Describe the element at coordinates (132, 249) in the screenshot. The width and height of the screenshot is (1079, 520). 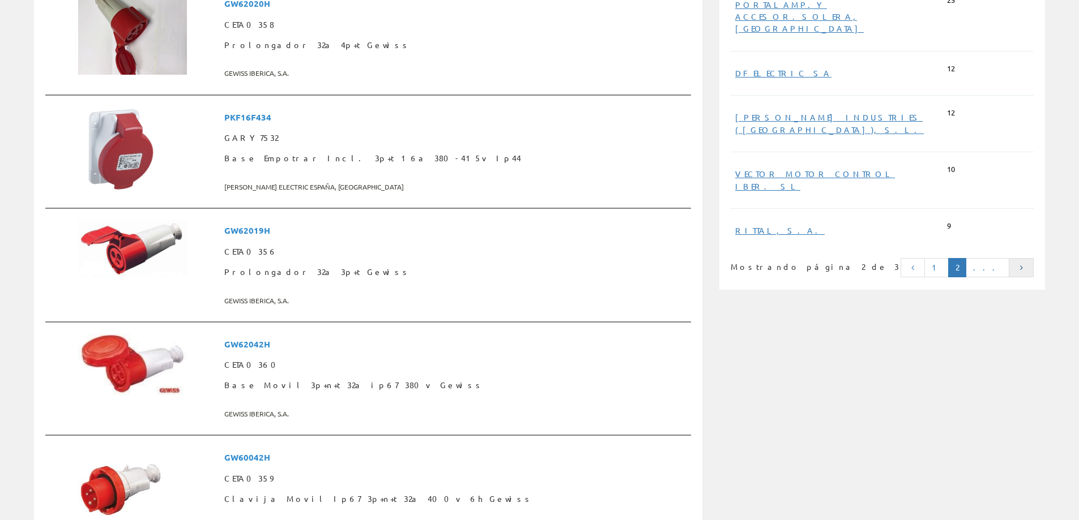
I see `img: Foto artículo Prolongador 32a 3p+t Gewiss (192x99.84)` at that location.